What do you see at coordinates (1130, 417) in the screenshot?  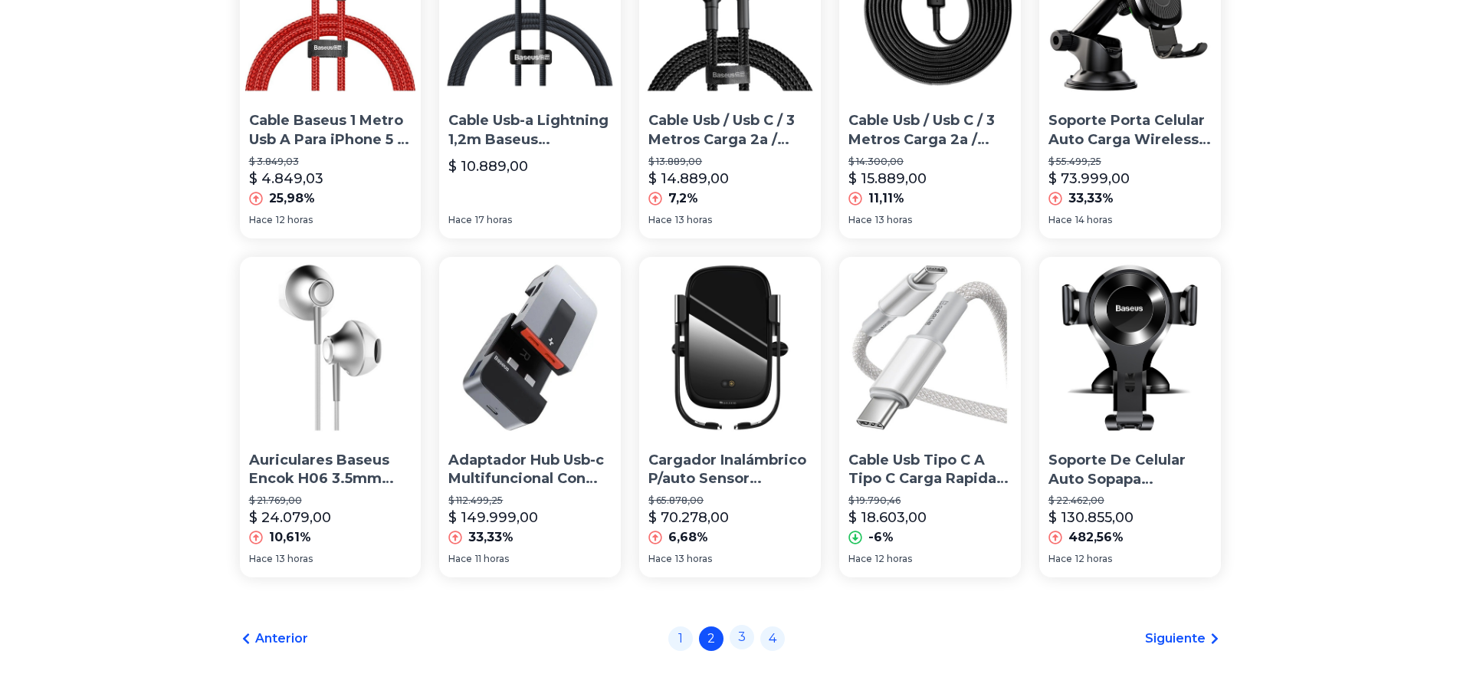 I see `a: Soporte De Celular Auto Sopapa Universal / Baseus OficialSoporte De Celular Auto Sopapa Universal...` at bounding box center [1130, 417].